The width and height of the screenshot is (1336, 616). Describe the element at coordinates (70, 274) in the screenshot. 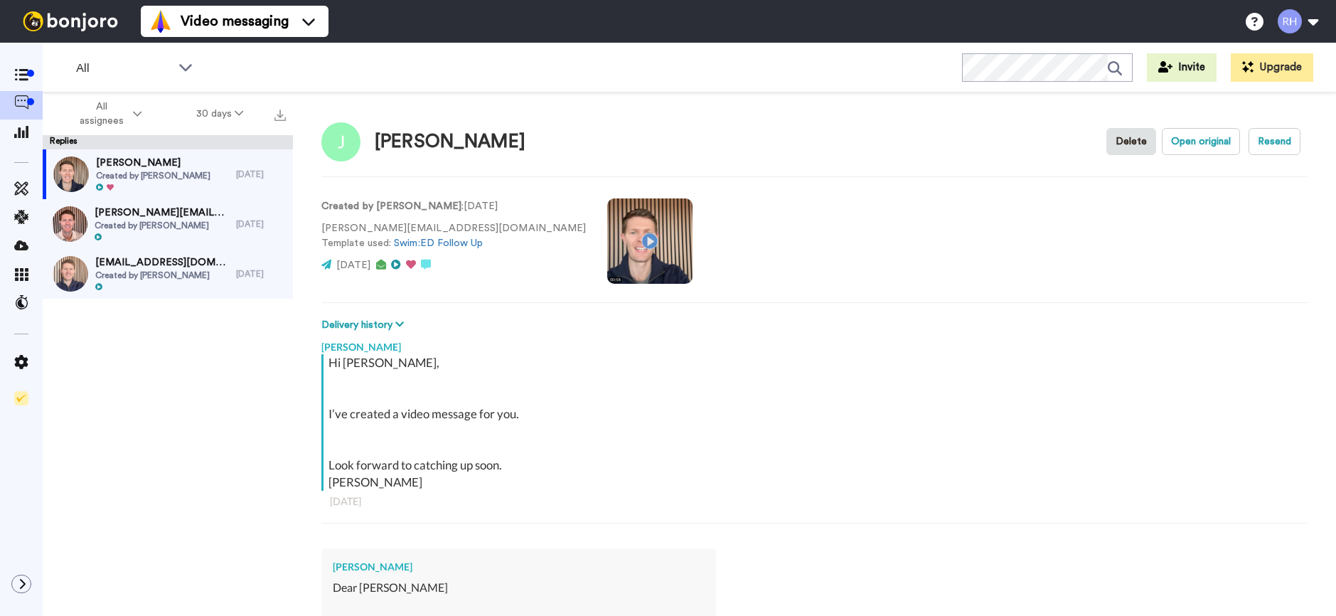

I see `img: 2eafc856-8b82-4b44-ba61-2070c21fddba-thumb.jpg` at that location.